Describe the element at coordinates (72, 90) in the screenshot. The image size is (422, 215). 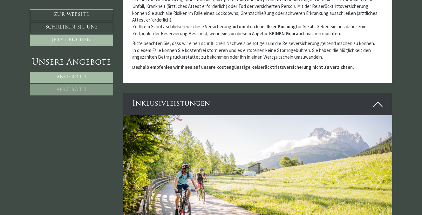
I see `span: Angebot 2` at that location.